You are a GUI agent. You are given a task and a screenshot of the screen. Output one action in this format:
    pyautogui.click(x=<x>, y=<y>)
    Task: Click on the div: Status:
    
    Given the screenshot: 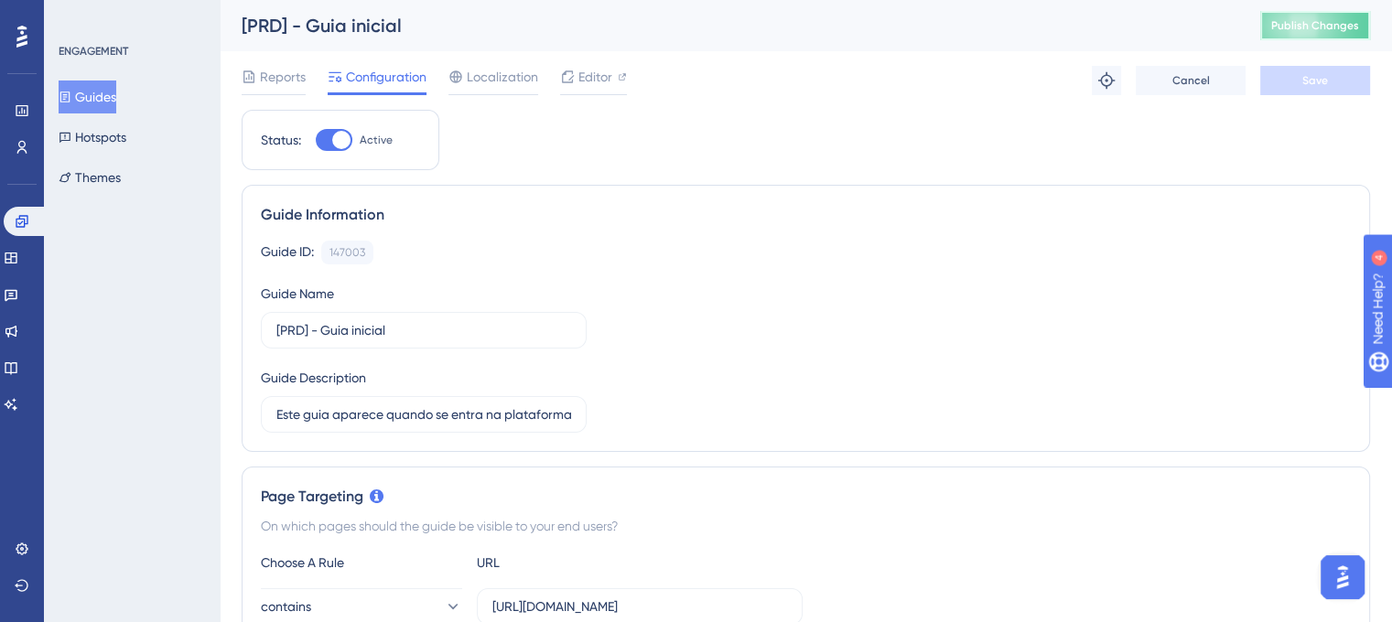 What is the action you would take?
    pyautogui.click(x=281, y=140)
    